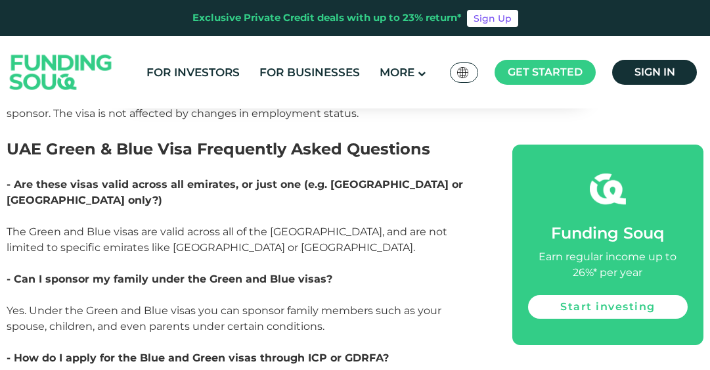 The width and height of the screenshot is (710, 370). I want to click on span: More, so click(397, 72).